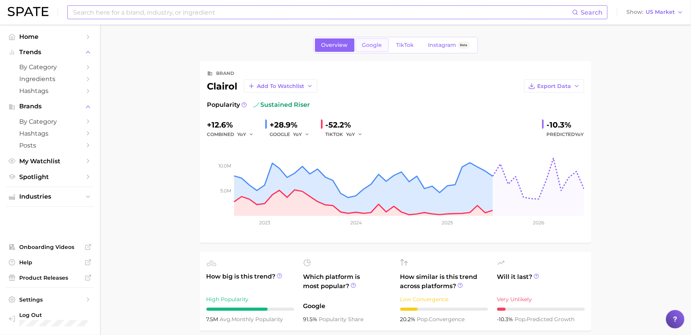  What do you see at coordinates (591, 12) in the screenshot?
I see `span: Search` at bounding box center [591, 12].